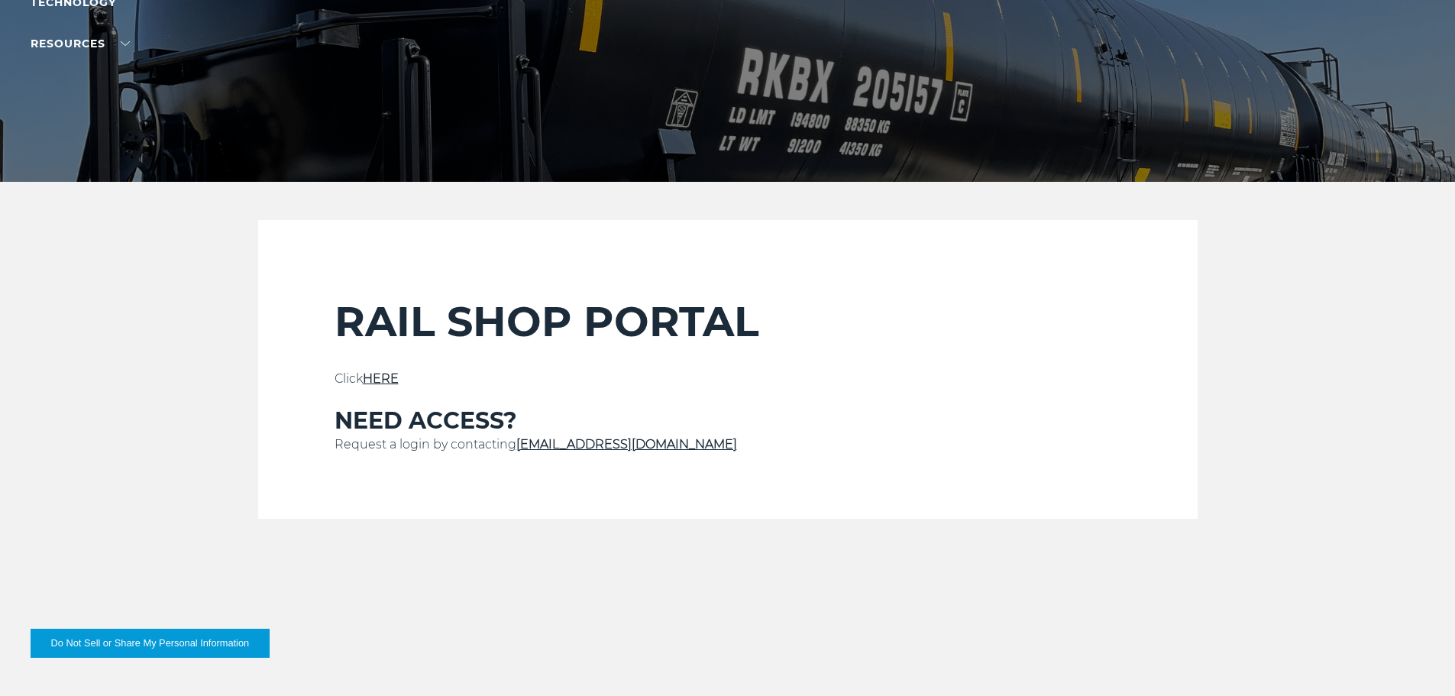  What do you see at coordinates (728, 321) in the screenshot?
I see `h2: RAIL SHOP PORTAL` at bounding box center [728, 321].